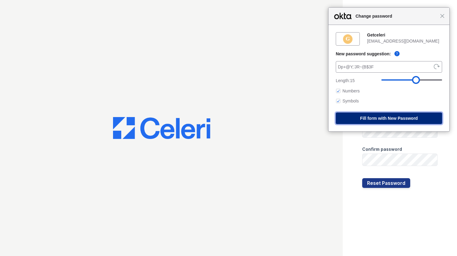 The image size is (457, 256). Describe the element at coordinates (348, 39) in the screenshot. I see `img: fs0154j4zpbzSkrgV0x8` at that location.